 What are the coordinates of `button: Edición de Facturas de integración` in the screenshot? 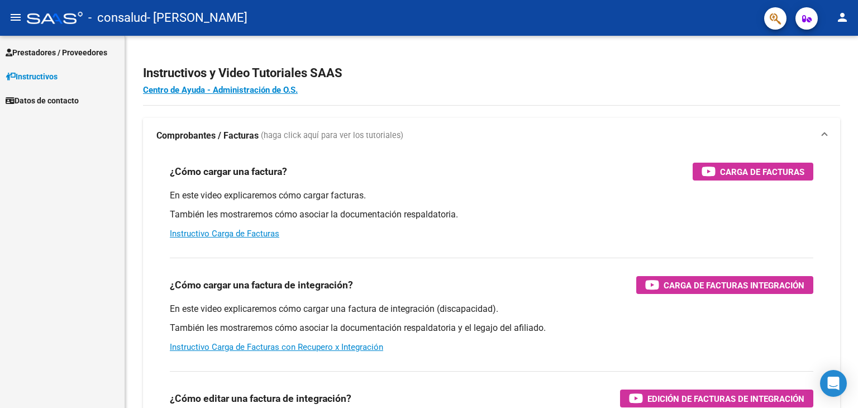 It's located at (716, 398).